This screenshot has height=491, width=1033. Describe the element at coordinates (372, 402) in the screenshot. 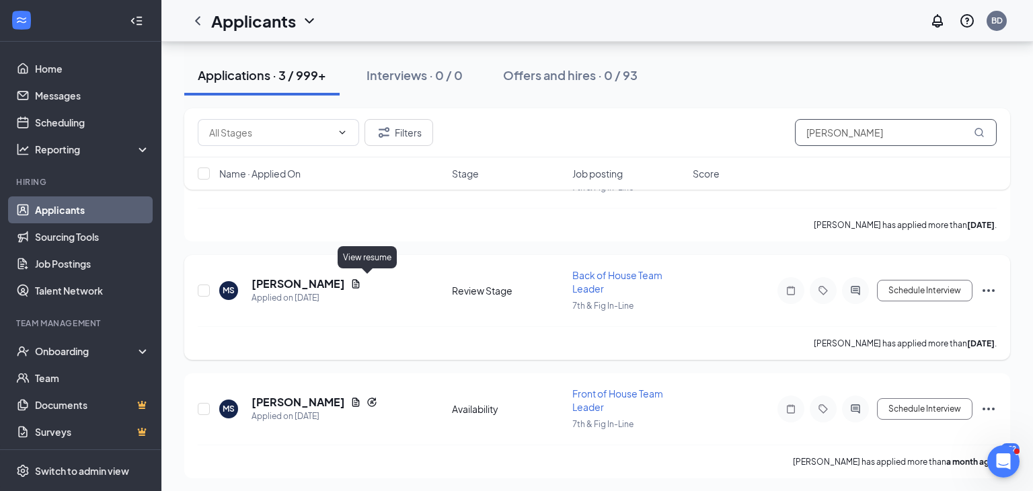

I see `svg: Reapply` at that location.